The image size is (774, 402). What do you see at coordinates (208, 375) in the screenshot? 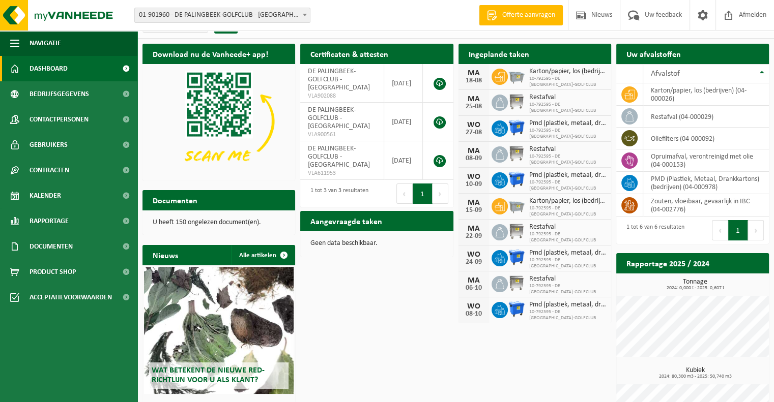
I see `span: Wat betekent de nieuwe RED-richtlijn voor u als klant?` at bounding box center [208, 375].